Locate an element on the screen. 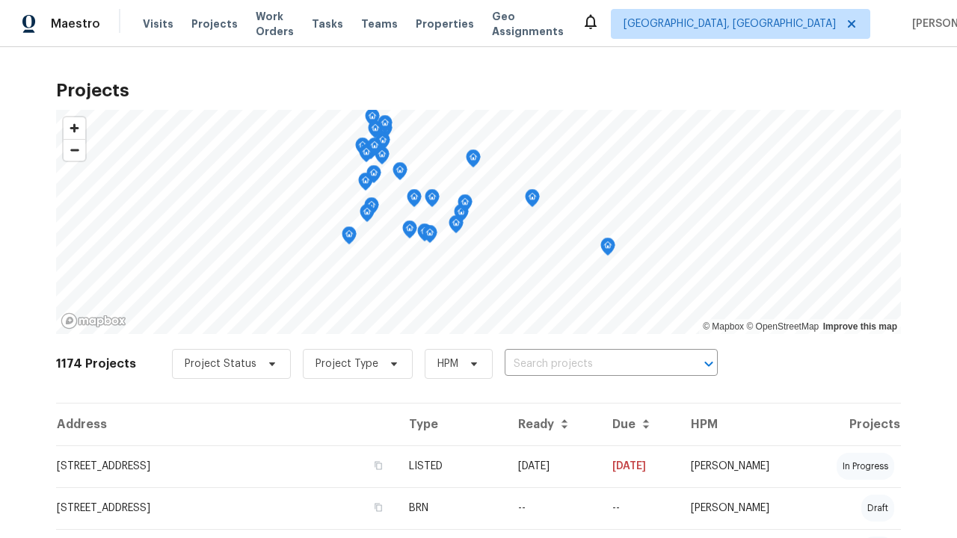 The image size is (957, 538). a: OpenStreetMap is located at coordinates (782, 327).